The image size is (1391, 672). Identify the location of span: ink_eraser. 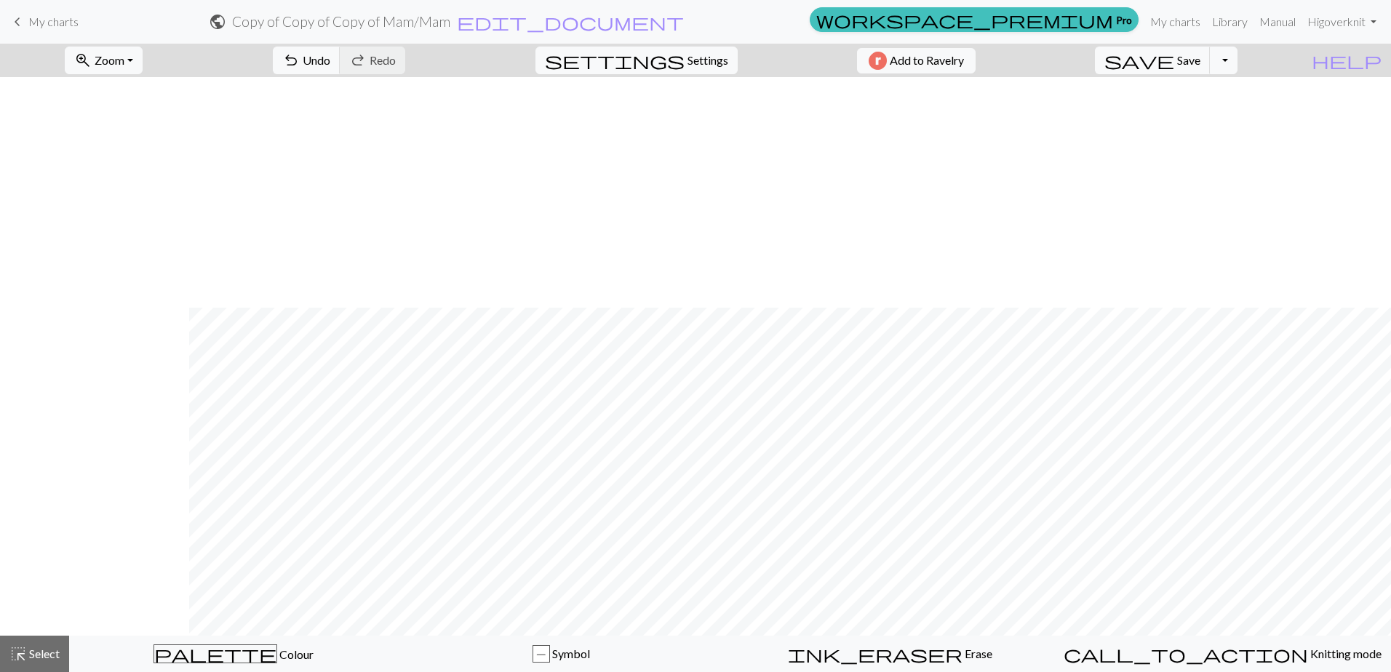
(875, 654).